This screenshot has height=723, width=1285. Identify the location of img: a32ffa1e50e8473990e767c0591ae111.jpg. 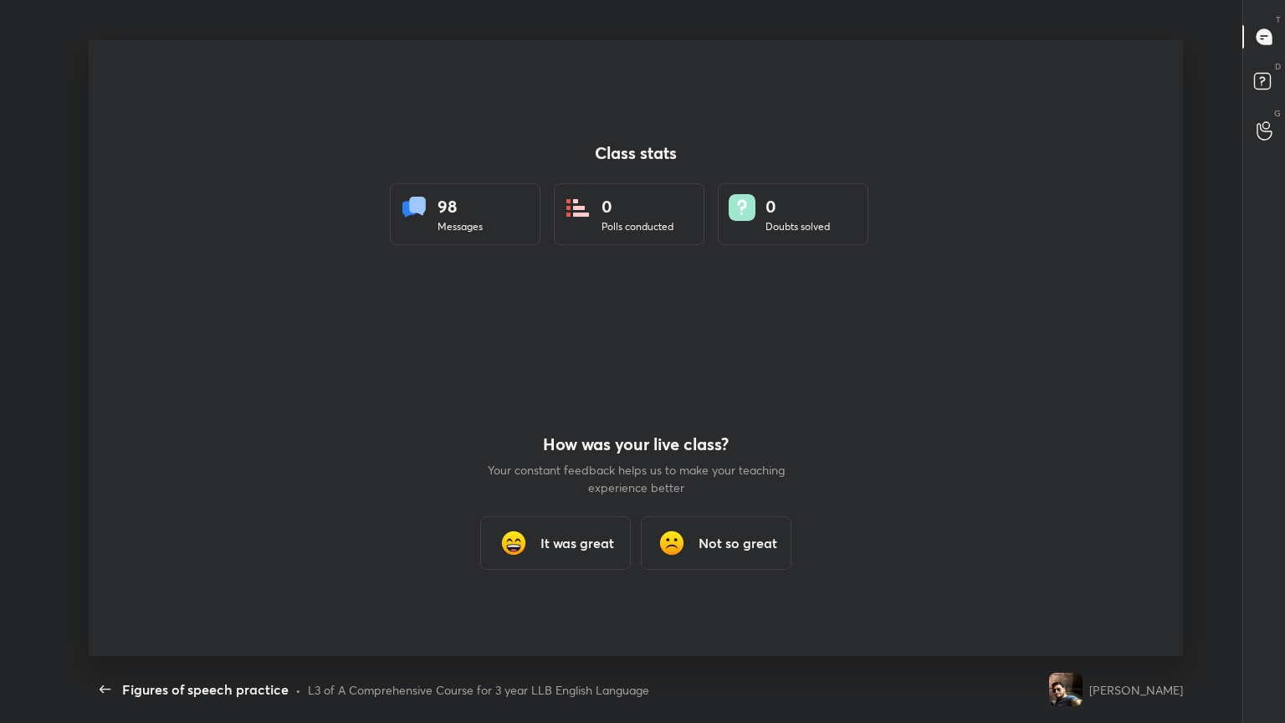
(1066, 689).